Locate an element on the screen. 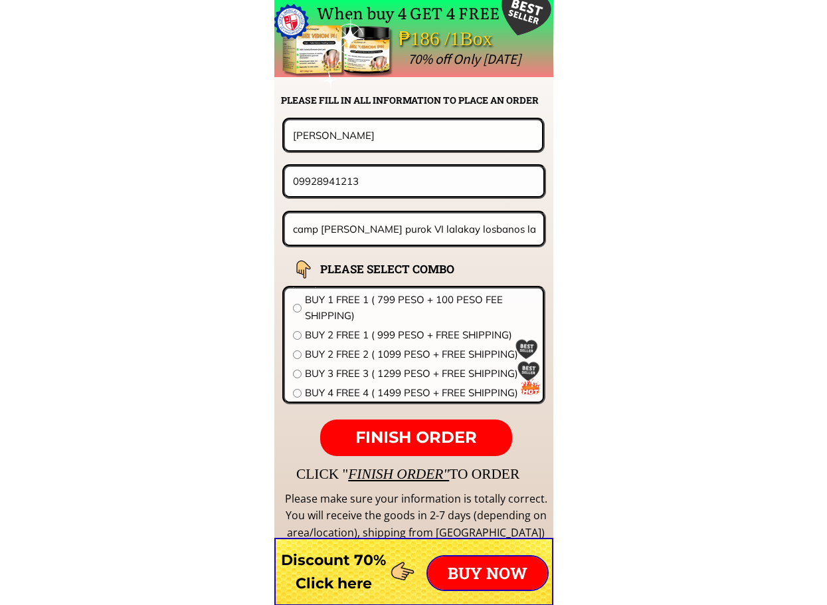  div: ₱186 /1Box is located at coordinates (465, 39).